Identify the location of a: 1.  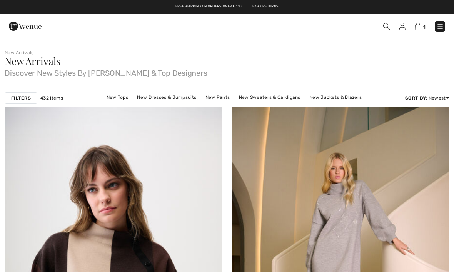
(421, 26).